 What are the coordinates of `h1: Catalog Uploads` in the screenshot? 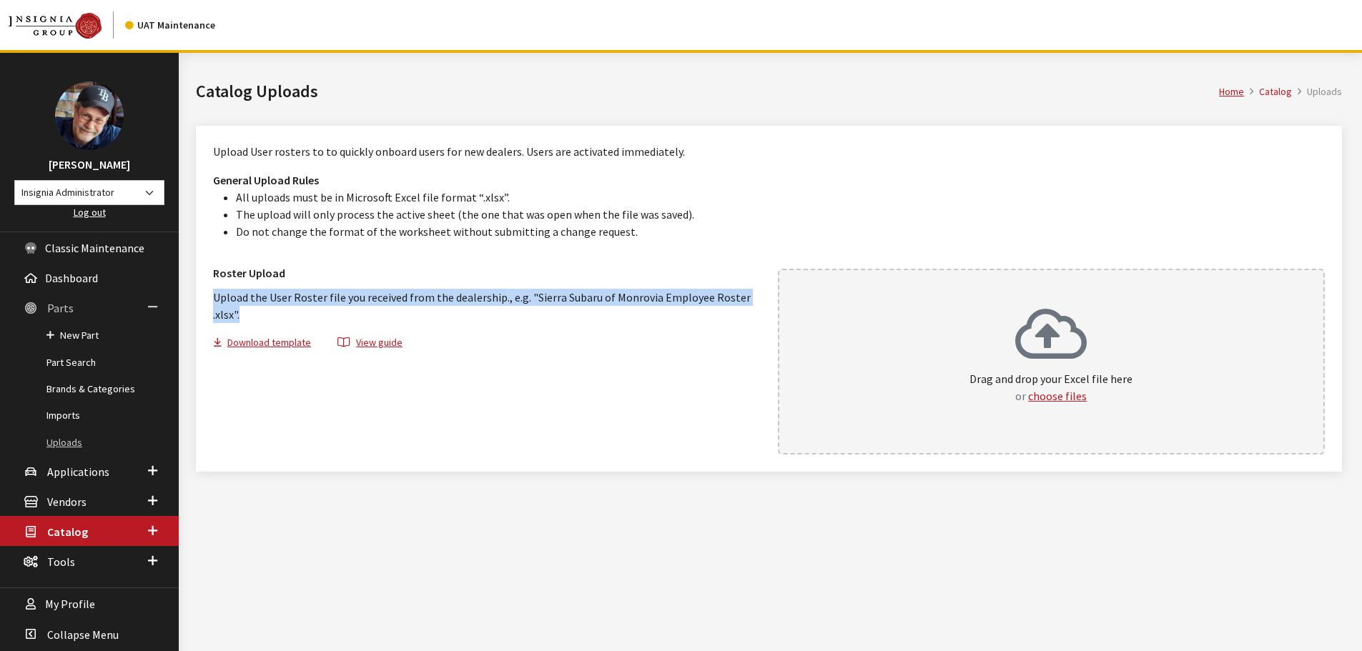 It's located at (707, 92).